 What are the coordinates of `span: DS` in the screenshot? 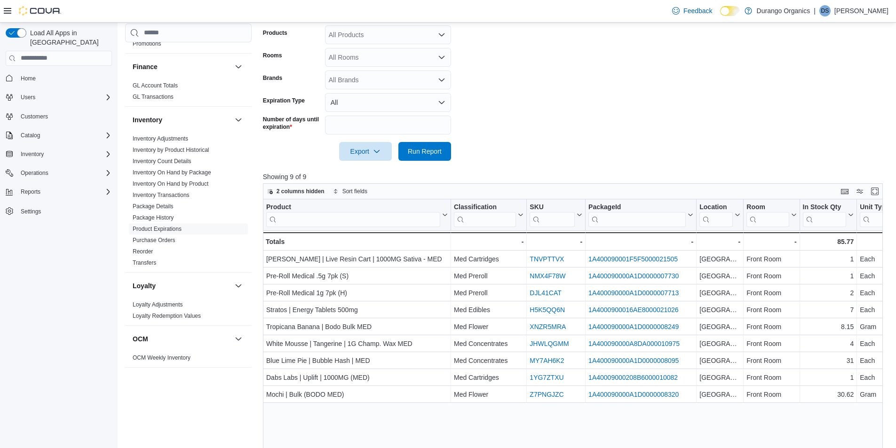 It's located at (825, 11).